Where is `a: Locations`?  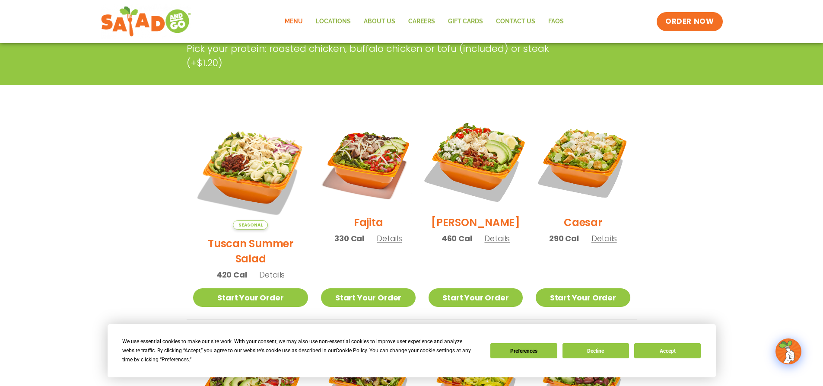 a: Locations is located at coordinates (333, 22).